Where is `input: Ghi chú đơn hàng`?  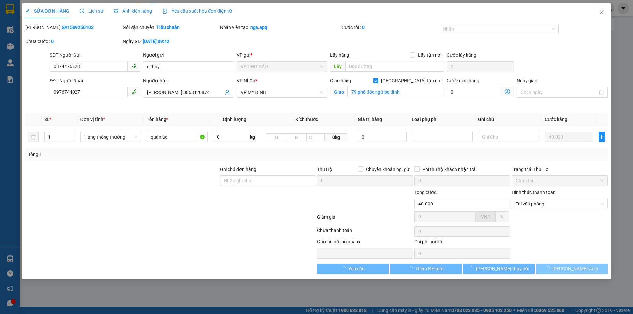 input: Ghi chú đơn hàng is located at coordinates (268, 181).